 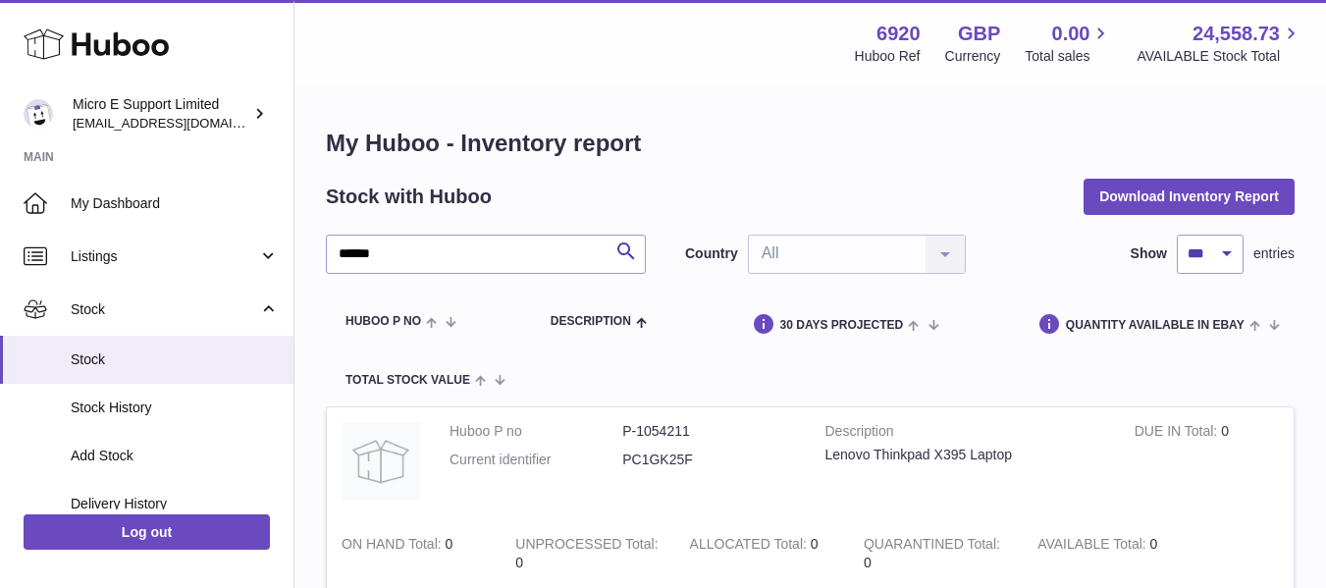 What do you see at coordinates (146, 532) in the screenshot?
I see `a: Log out` at bounding box center [146, 532].